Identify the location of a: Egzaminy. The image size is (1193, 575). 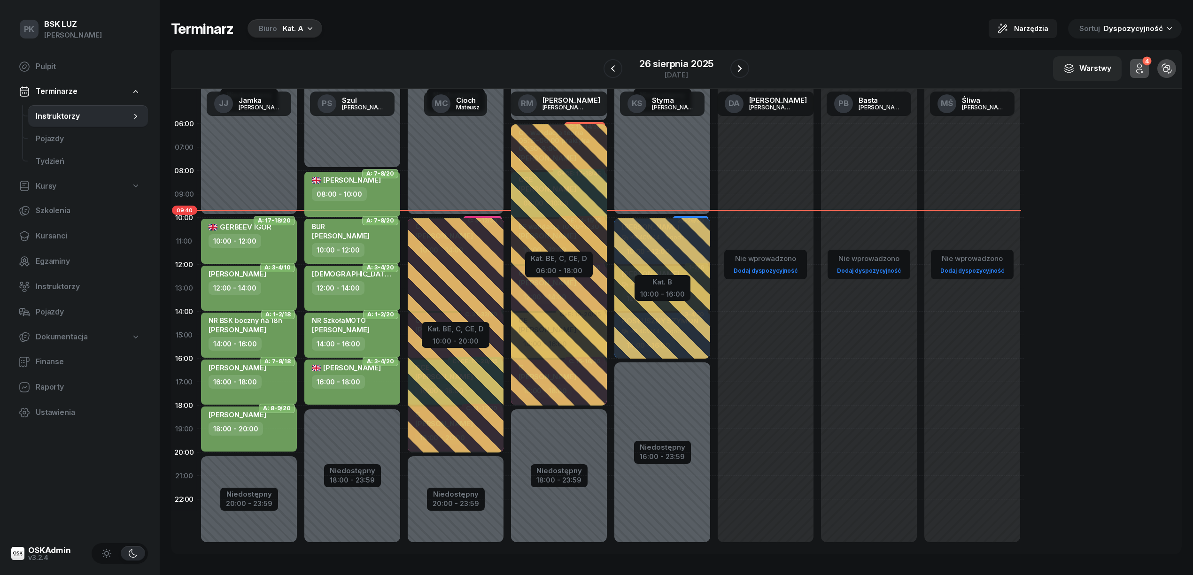
(79, 262).